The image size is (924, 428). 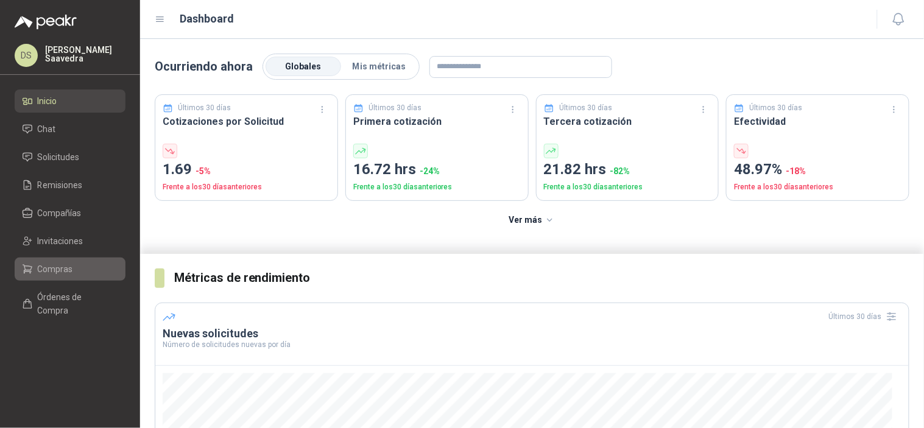 What do you see at coordinates (246, 121) in the screenshot?
I see `h3: Cotizaciones por Solicitud` at bounding box center [246, 121].